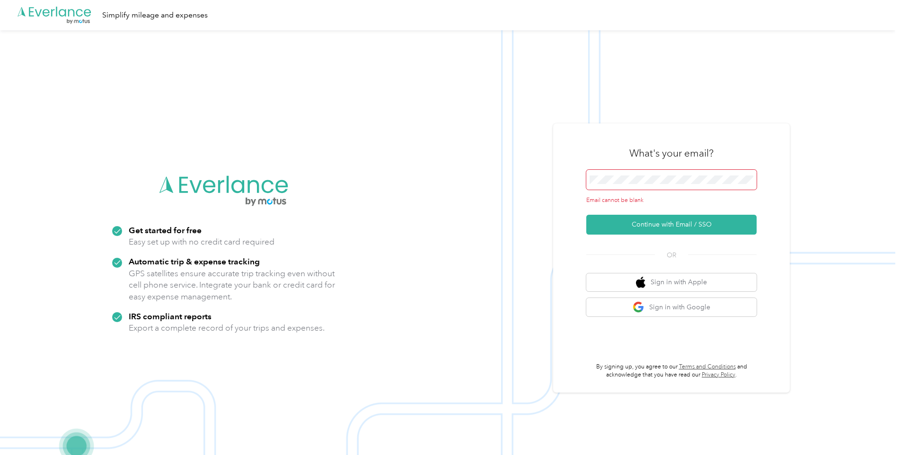  What do you see at coordinates (671, 282) in the screenshot?
I see `button: apple logoSign in with Apple` at bounding box center [671, 282].